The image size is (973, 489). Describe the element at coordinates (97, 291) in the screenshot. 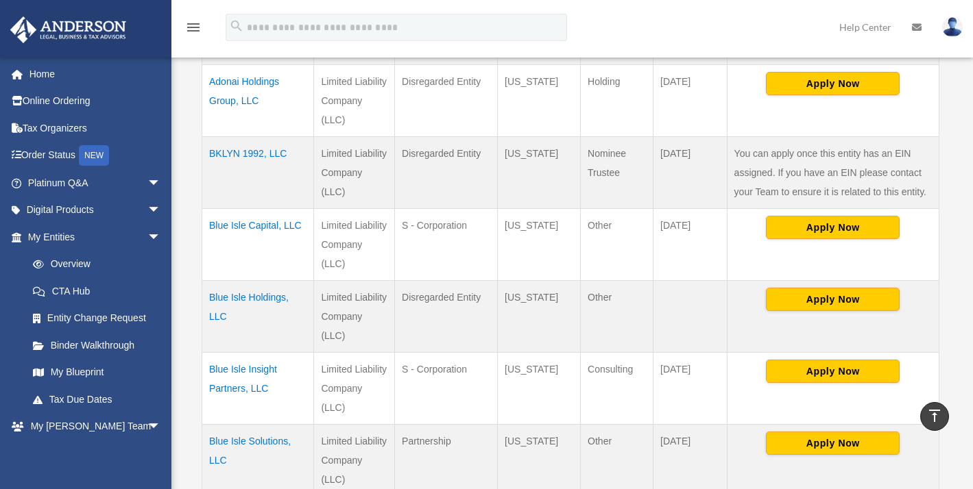

I see `a: CTA Hub` at that location.